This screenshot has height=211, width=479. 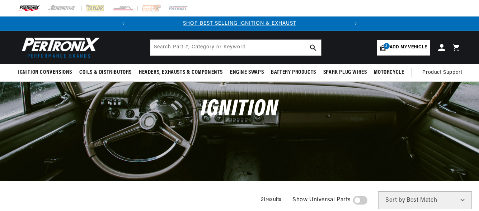 I want to click on select: Sort by, so click(x=425, y=201).